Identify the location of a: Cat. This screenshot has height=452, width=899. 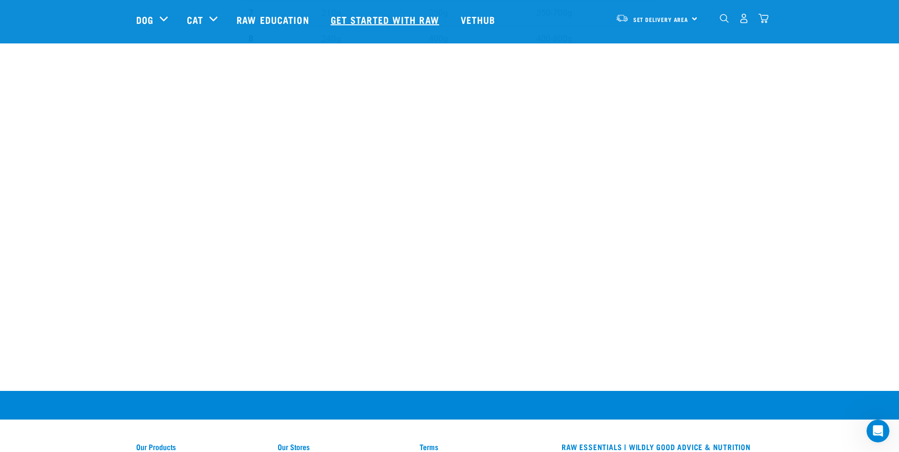
(195, 20).